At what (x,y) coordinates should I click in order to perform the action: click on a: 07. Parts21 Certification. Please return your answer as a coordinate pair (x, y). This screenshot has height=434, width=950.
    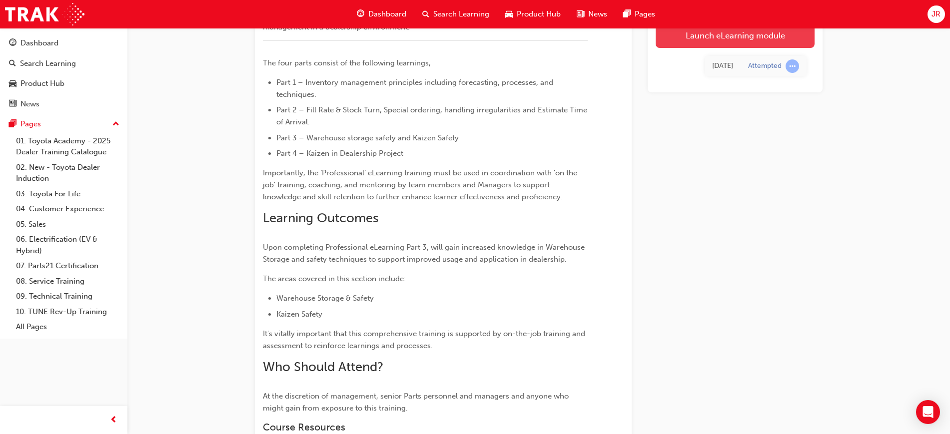
    Looking at the image, I should click on (67, 266).